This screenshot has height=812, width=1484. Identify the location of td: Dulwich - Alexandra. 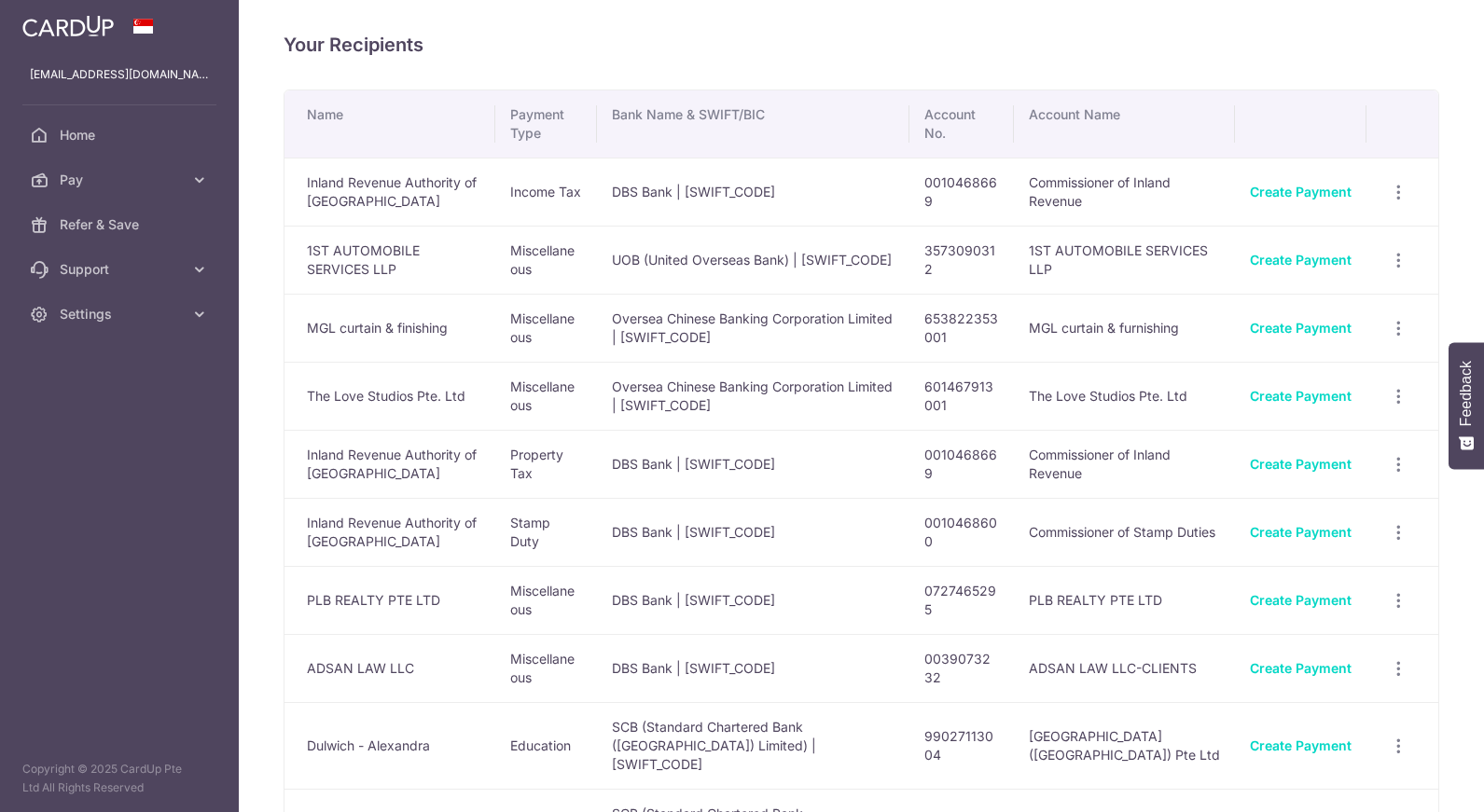
(390, 745).